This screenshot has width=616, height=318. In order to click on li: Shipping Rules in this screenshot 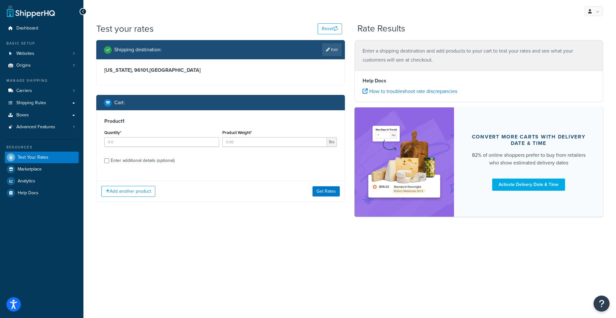, I will do `click(42, 103)`.